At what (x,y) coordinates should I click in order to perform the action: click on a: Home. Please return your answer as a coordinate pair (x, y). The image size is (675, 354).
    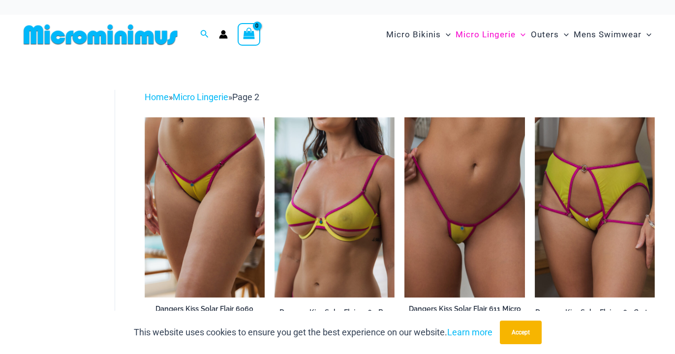
    Looking at the image, I should click on (156, 97).